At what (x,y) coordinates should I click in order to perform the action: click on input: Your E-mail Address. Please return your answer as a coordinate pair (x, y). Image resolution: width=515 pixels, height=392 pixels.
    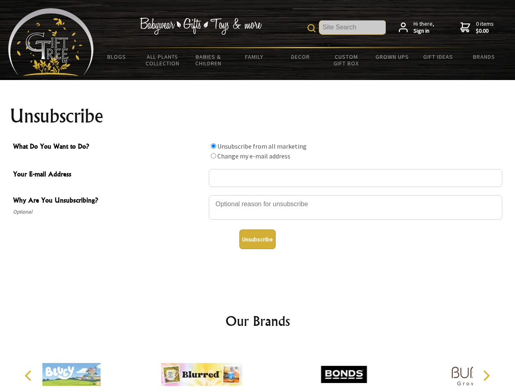
    Looking at the image, I should click on (356, 178).